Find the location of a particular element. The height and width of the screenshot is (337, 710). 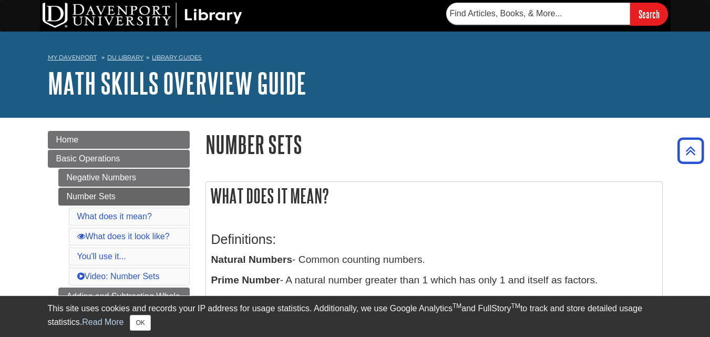

a: Basic Operations is located at coordinates (119, 159).